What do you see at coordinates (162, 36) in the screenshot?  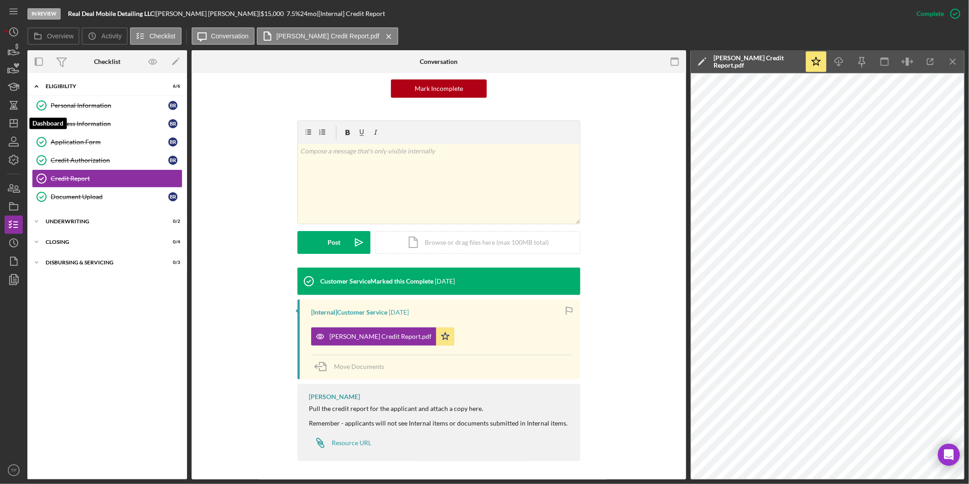 I see `label: Checklist` at bounding box center [162, 36].